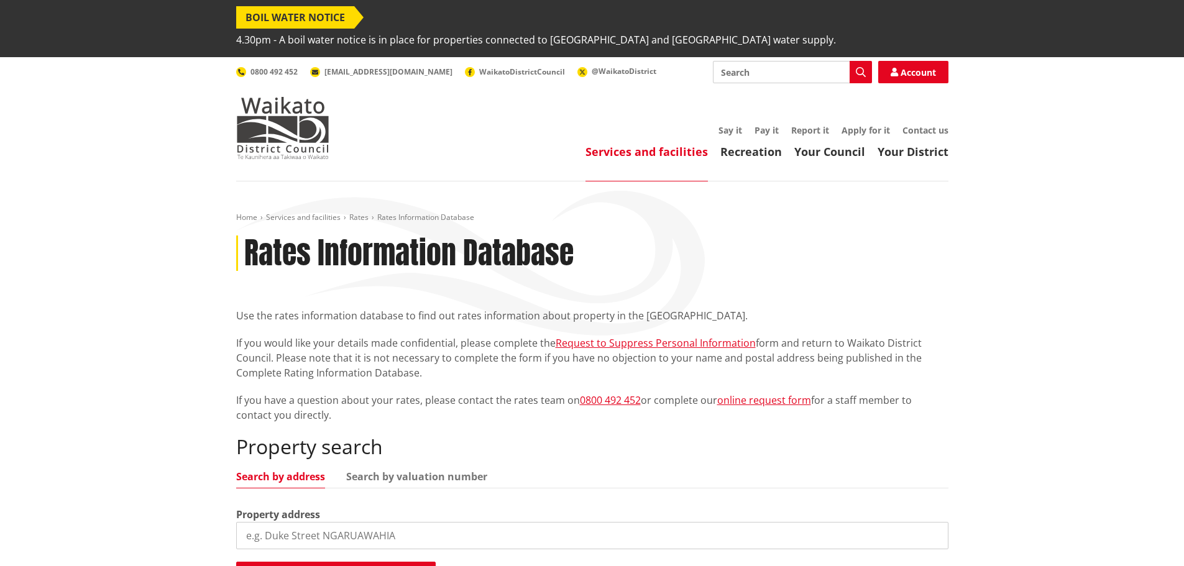 Image resolution: width=1184 pixels, height=566 pixels. Describe the element at coordinates (592, 217) in the screenshot. I see `nav: breadcrumb` at that location.